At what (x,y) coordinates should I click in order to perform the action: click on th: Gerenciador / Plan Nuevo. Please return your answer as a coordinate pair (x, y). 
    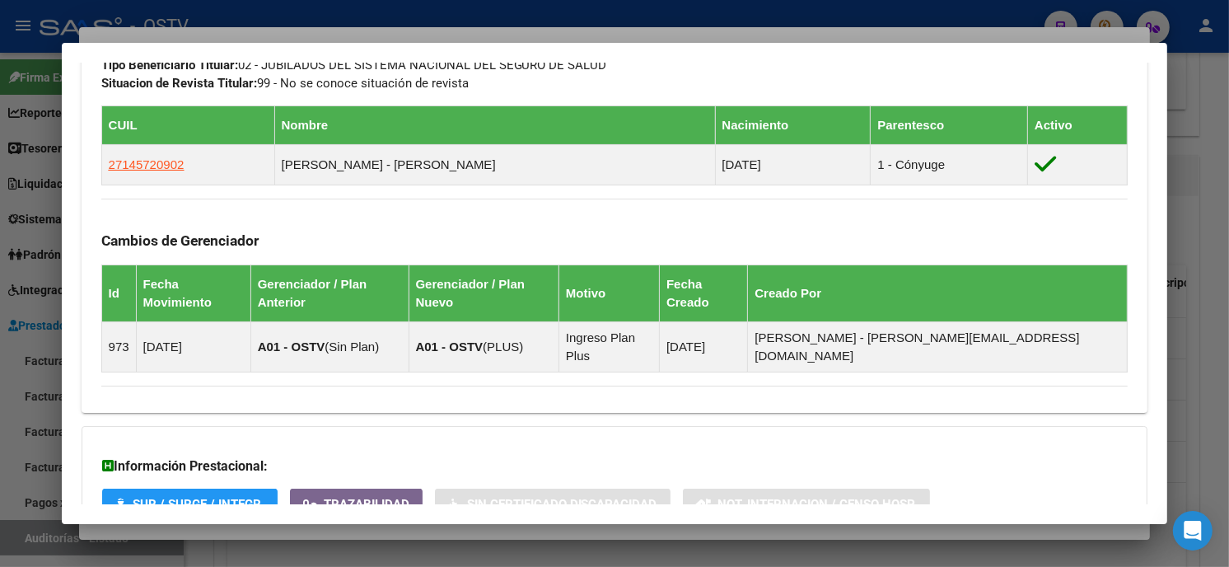
    Looking at the image, I should click on (484, 293).